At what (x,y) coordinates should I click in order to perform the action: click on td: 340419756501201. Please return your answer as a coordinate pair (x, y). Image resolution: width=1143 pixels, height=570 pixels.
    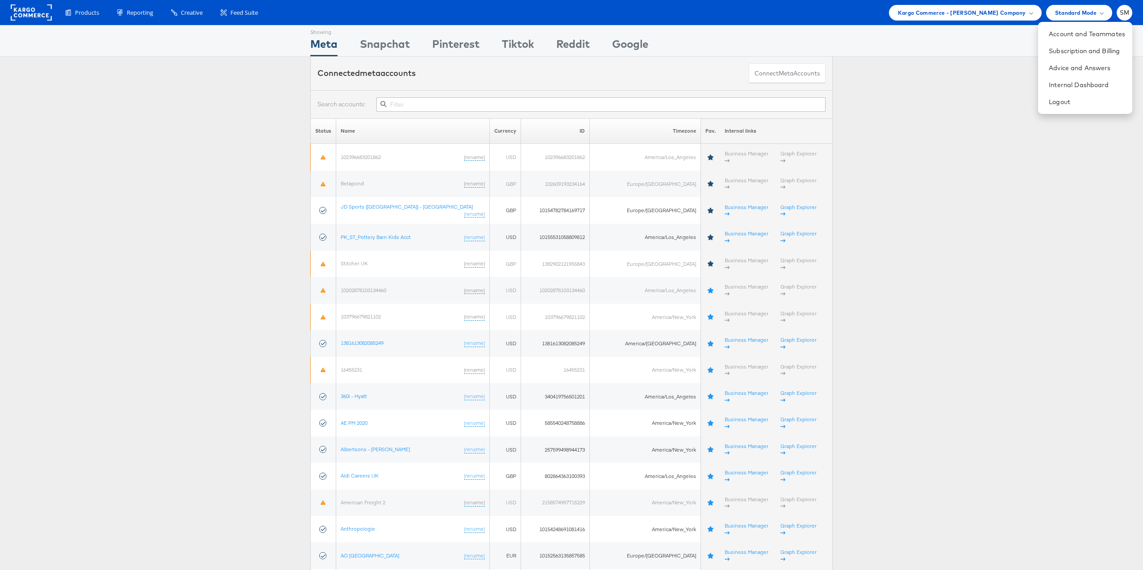
    Looking at the image, I should click on (556, 396).